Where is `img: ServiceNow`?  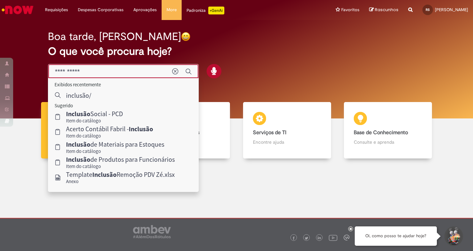
img: ServiceNow is located at coordinates (17, 10).